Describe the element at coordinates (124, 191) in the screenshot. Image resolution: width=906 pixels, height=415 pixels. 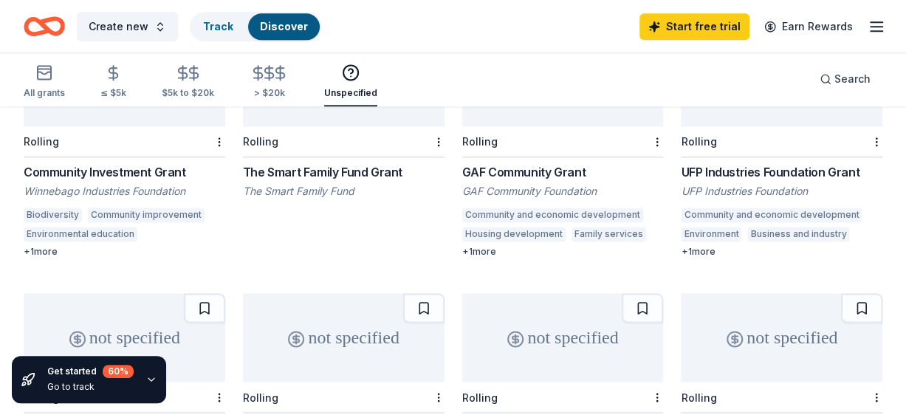
I see `div: Winnebago Industries Foundation` at that location.